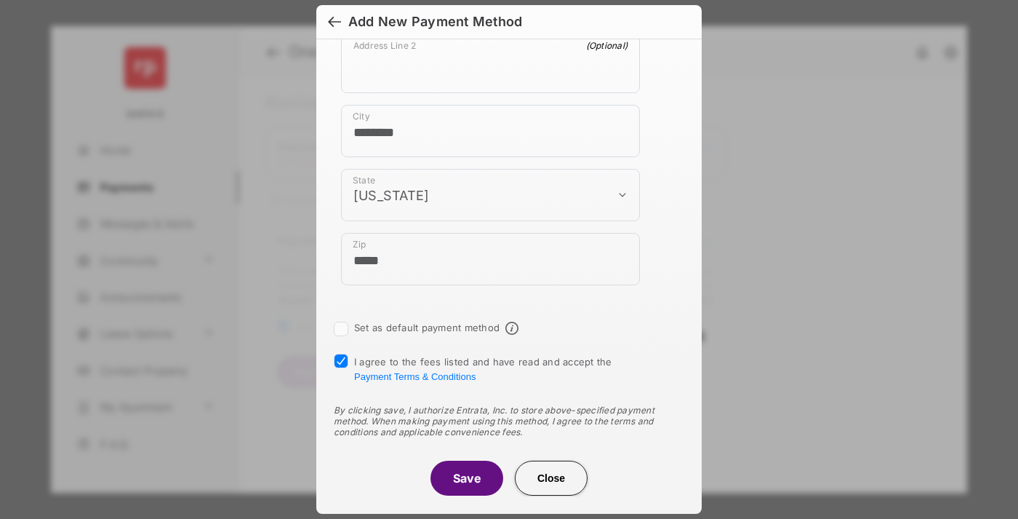 This screenshot has height=519, width=1018. I want to click on span: I agree to the fees listed and have read and accept the, so click(483, 369).